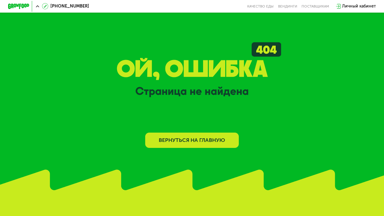  Describe the element at coordinates (315, 6) in the screenshot. I see `div: поставщикам` at that location.